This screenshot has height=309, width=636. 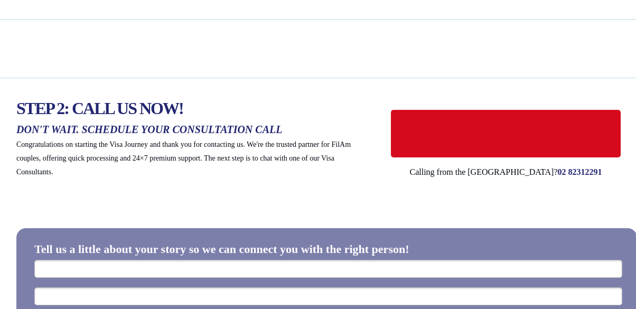 What do you see at coordinates (222, 249) in the screenshot?
I see `span: Tell us a little about your story so we can connect you with the right person!` at bounding box center [222, 249].